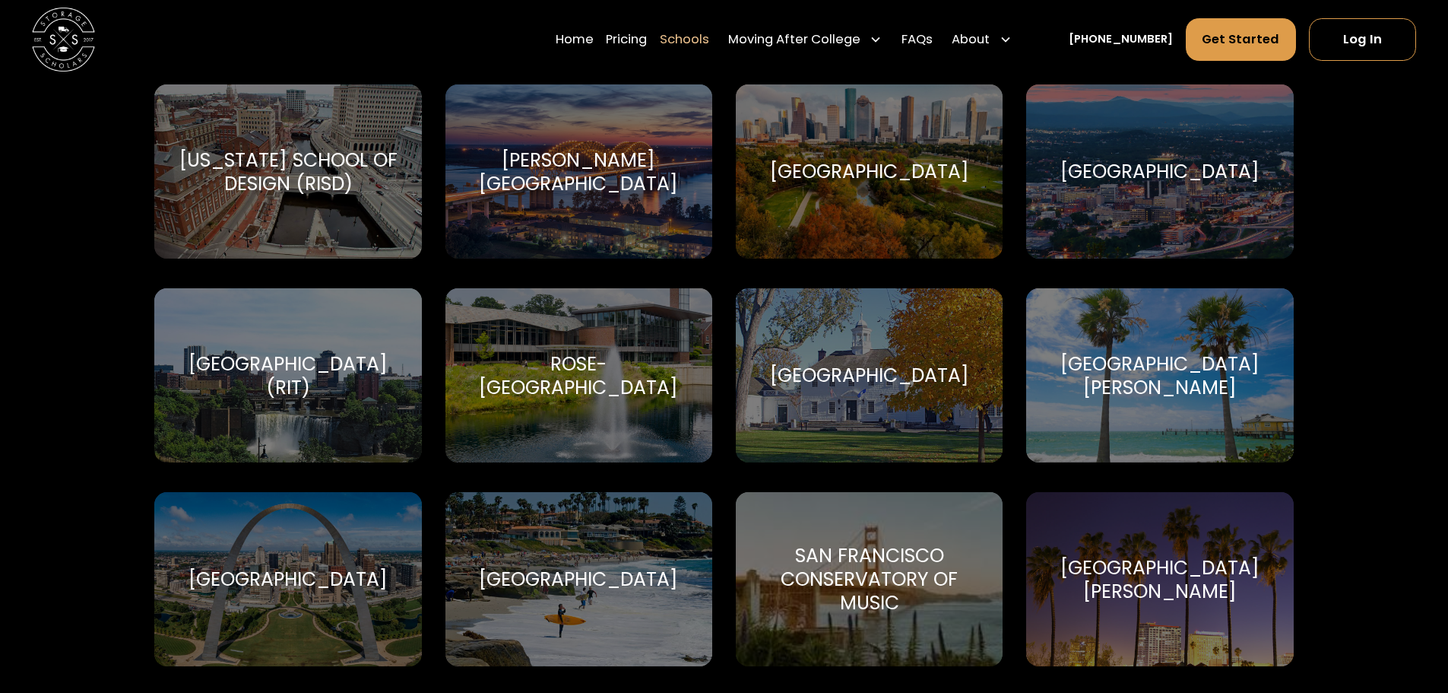 The width and height of the screenshot is (1448, 693). I want to click on a: FAQs, so click(917, 40).